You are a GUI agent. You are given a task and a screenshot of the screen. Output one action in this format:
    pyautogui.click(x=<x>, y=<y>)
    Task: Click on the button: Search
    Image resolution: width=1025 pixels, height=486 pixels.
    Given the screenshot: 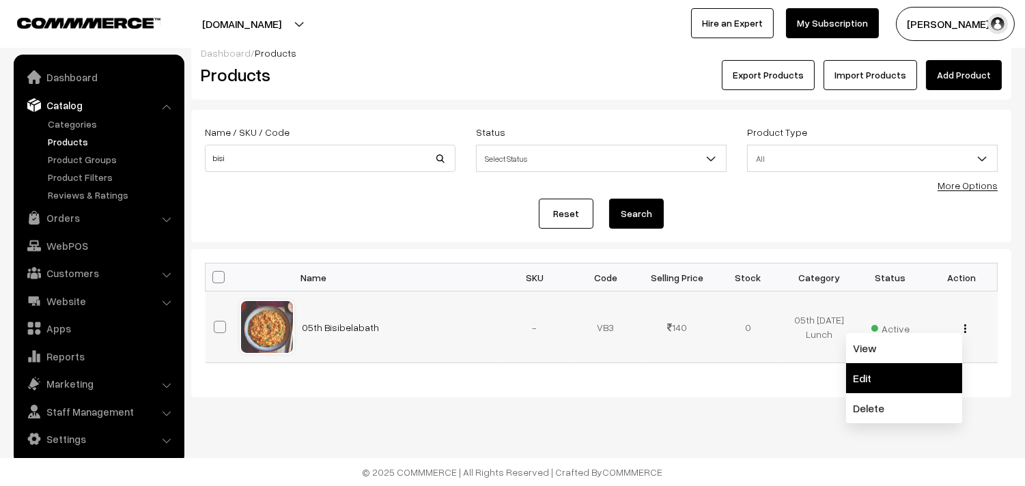 What is the action you would take?
    pyautogui.click(x=636, y=214)
    